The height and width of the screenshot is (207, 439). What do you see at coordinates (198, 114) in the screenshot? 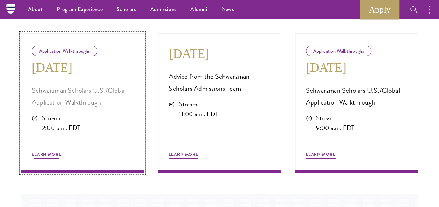
I see `div: 11:00 a.m. EDT` at bounding box center [198, 114].